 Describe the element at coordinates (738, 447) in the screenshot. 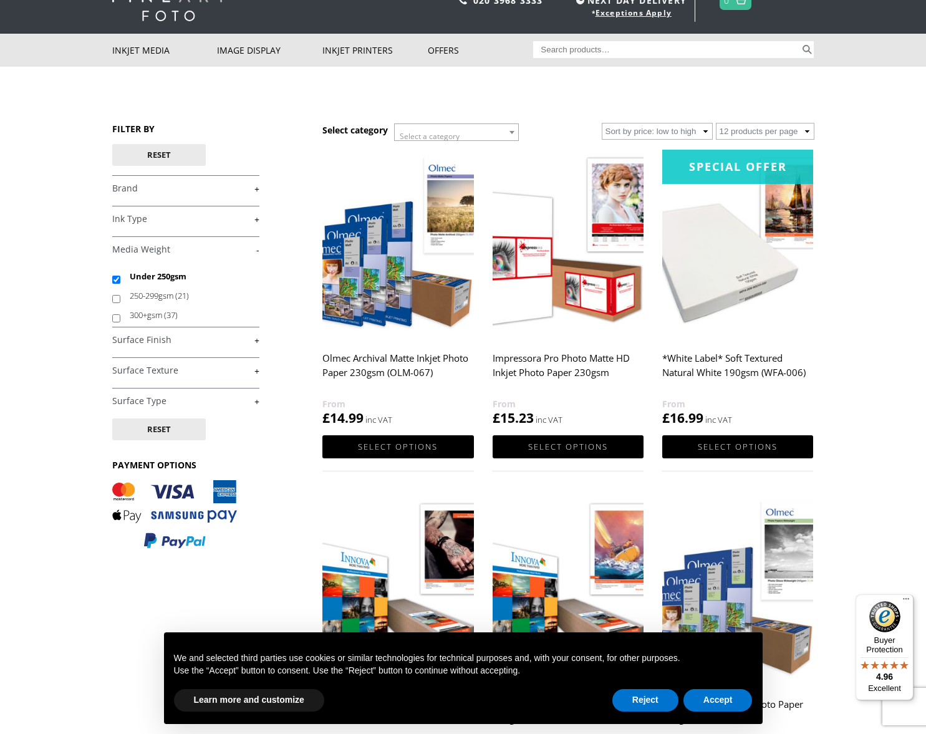

I see `a: Select options for “*White Label* Soft Textured Natural White 190gsm (WFA-006)”` at that location.